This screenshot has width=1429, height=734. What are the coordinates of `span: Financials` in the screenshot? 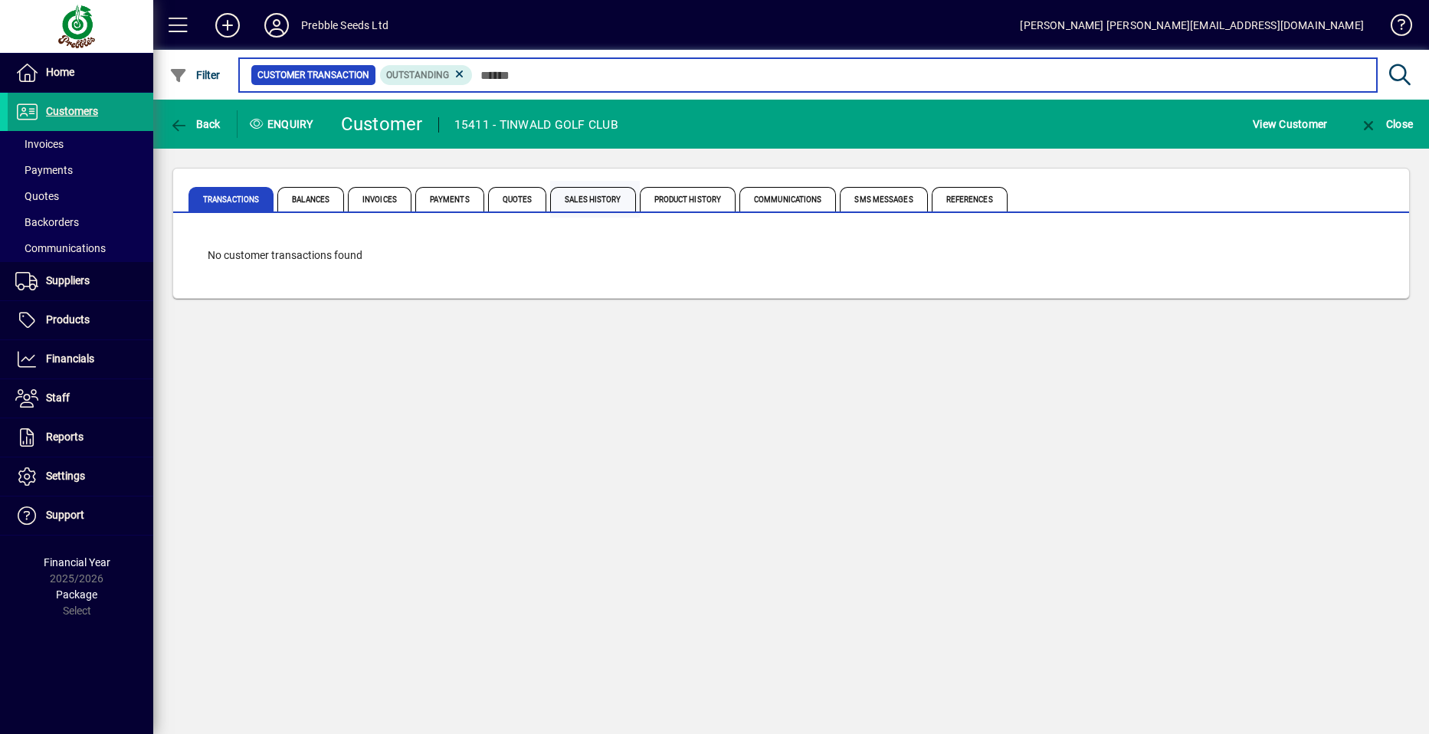 It's located at (70, 359).